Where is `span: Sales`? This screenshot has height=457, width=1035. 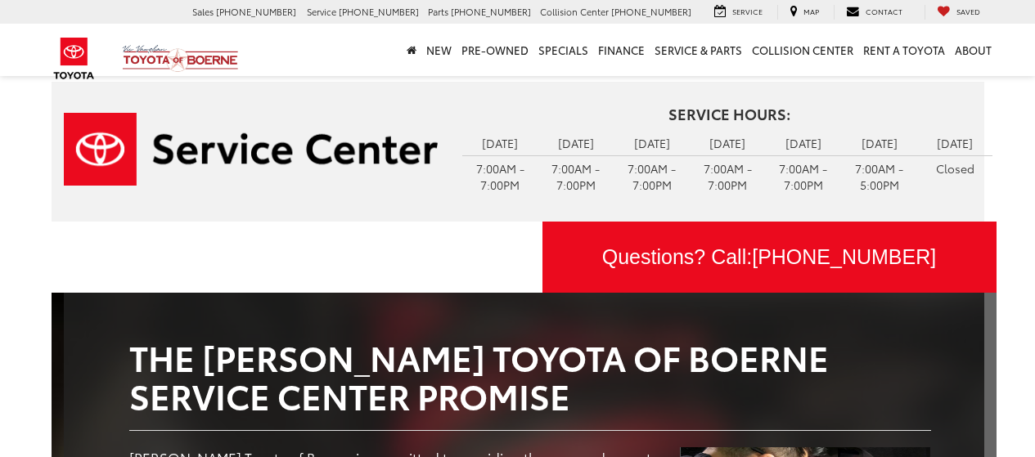 span: Sales is located at coordinates (203, 11).